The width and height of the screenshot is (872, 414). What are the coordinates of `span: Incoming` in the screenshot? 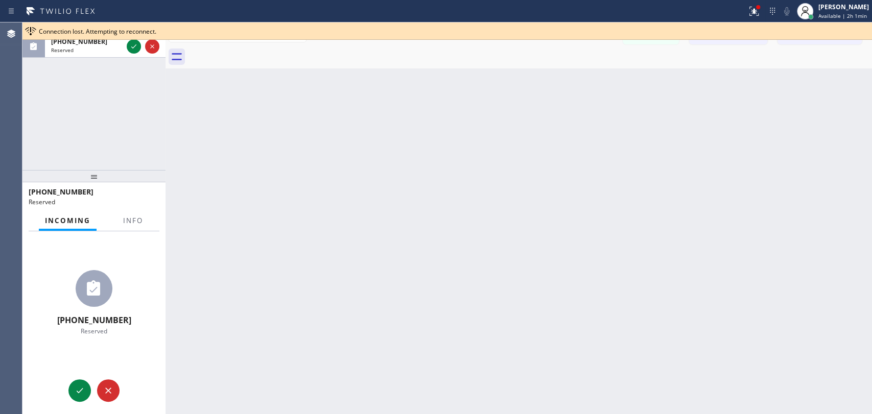 It's located at (67, 221).